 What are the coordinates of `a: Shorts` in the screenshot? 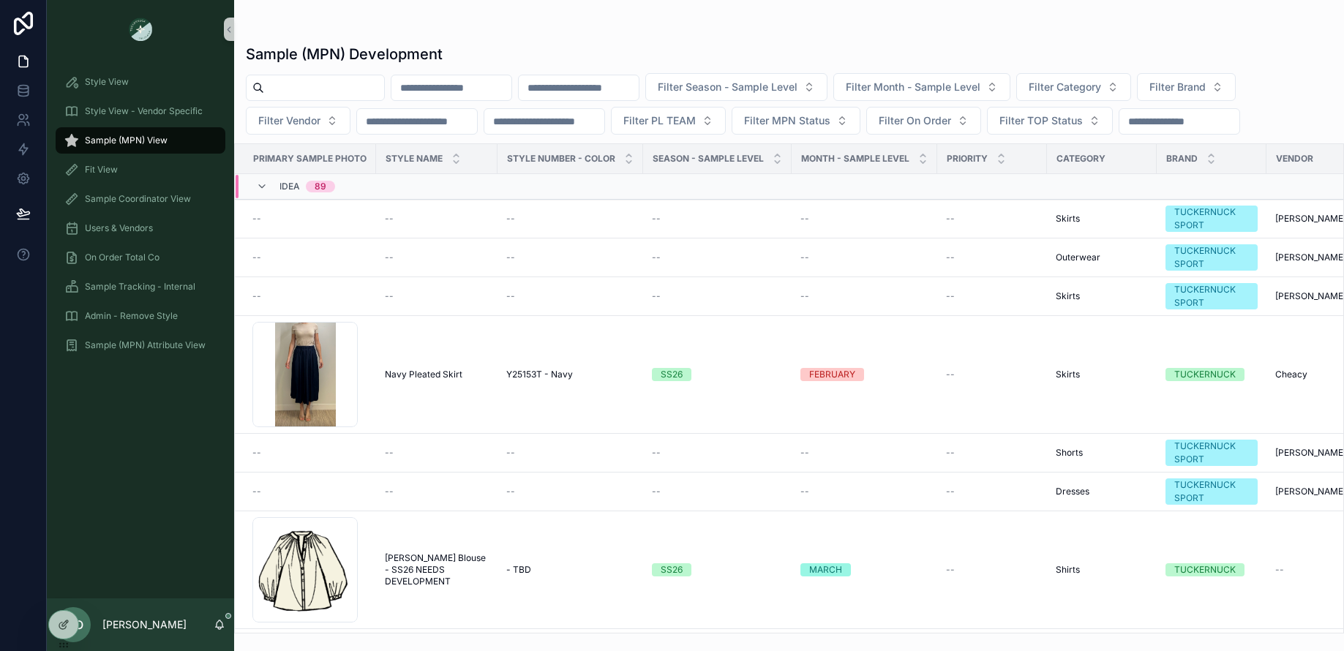 It's located at (1102, 453).